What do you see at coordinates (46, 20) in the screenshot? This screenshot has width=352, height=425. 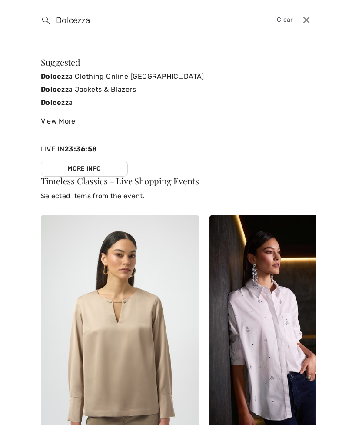 I see `img: search the website` at bounding box center [46, 20].